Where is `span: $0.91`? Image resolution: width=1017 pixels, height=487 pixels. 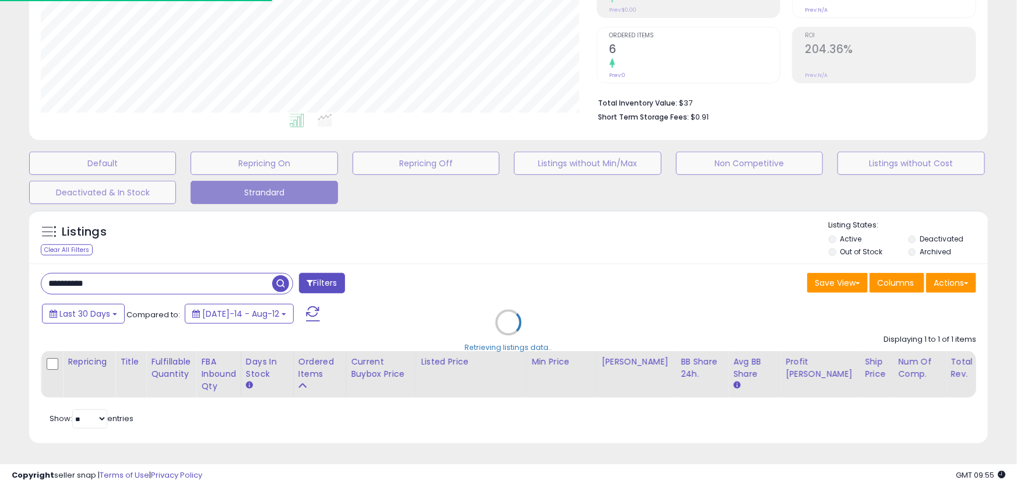 span: $0.91 is located at coordinates (700, 117).